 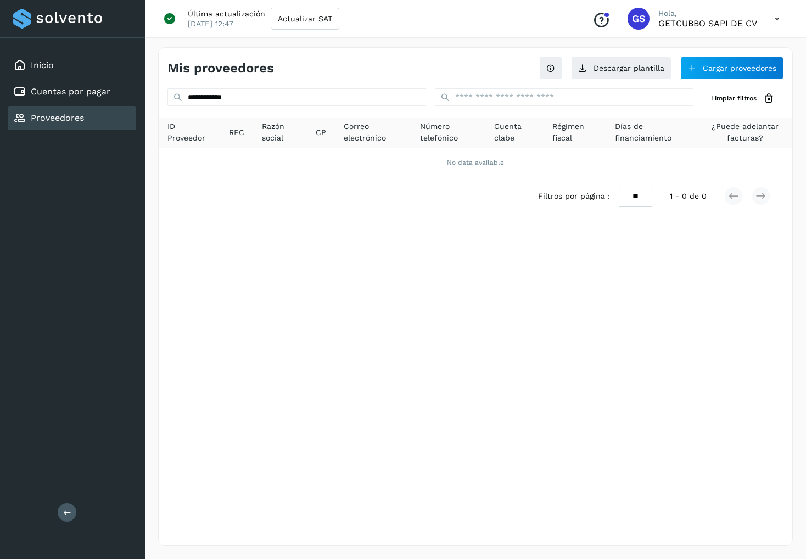 What do you see at coordinates (574, 196) in the screenshot?
I see `span: Filtros por página :` at bounding box center [574, 196].